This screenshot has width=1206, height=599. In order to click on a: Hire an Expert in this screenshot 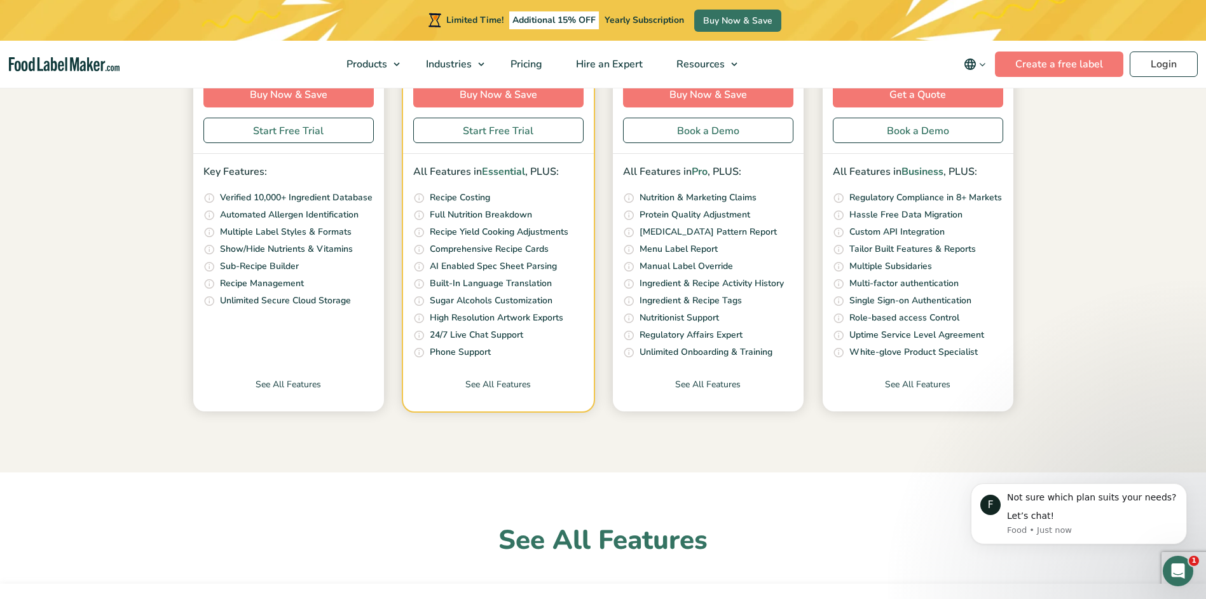, I will do `click(608, 64)`.